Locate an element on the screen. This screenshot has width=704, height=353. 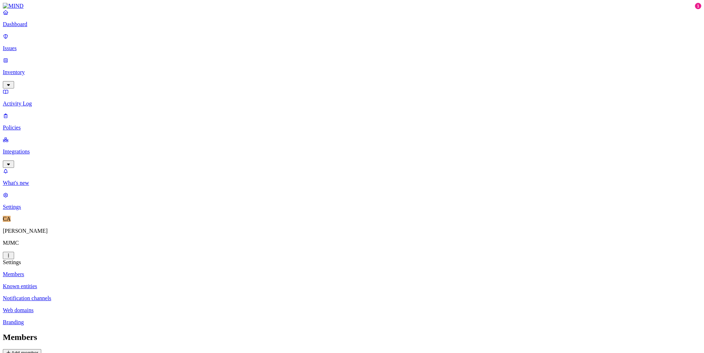
a: Integrations is located at coordinates (352, 152).